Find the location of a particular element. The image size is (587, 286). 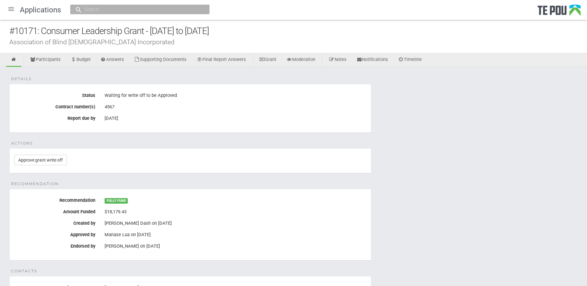

a: Notifications is located at coordinates (372, 60).